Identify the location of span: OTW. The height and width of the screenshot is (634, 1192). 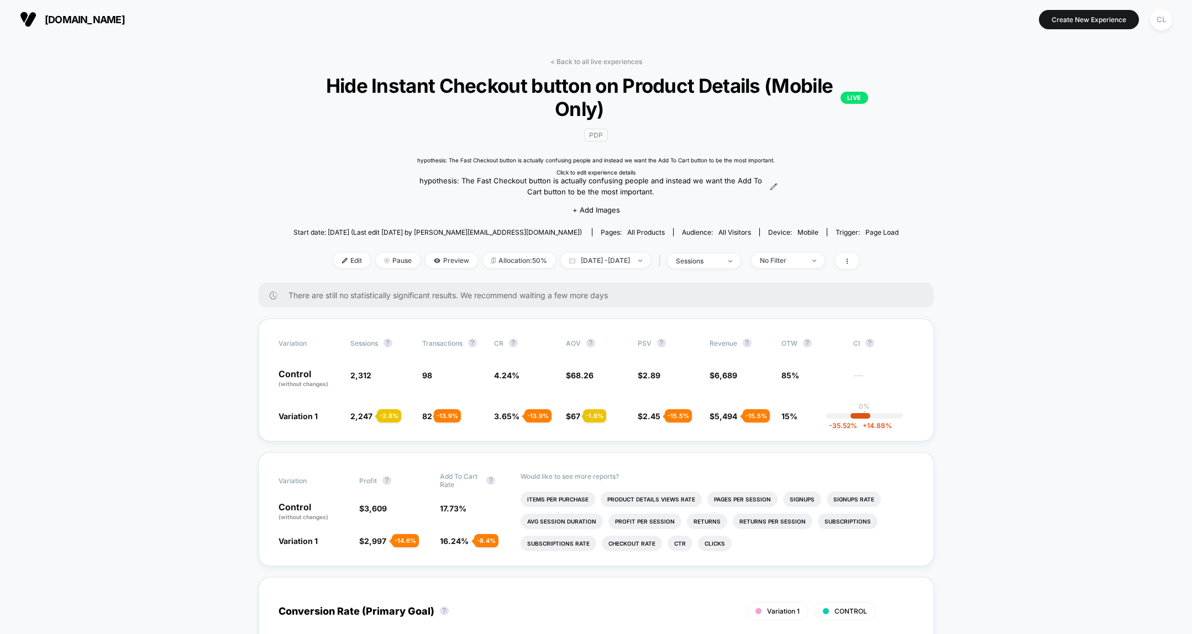
(812, 343).